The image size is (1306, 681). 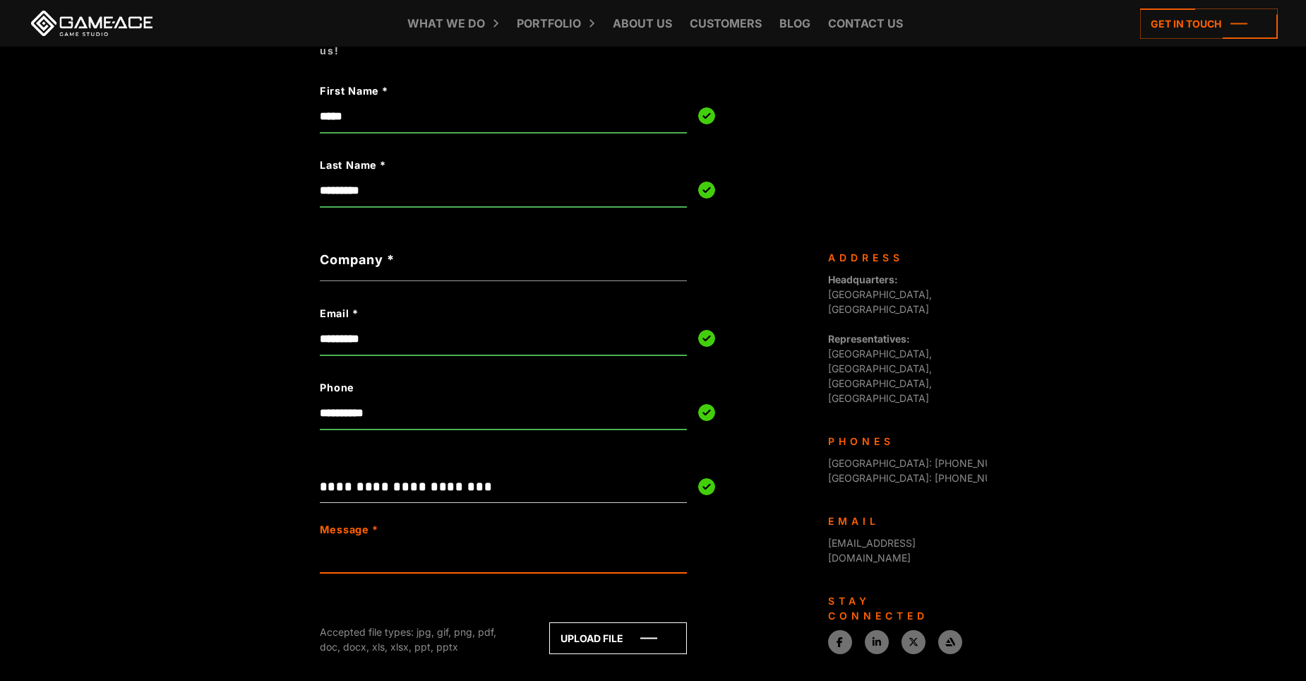 What do you see at coordinates (869, 338) in the screenshot?
I see `strong: Representatives:` at bounding box center [869, 338].